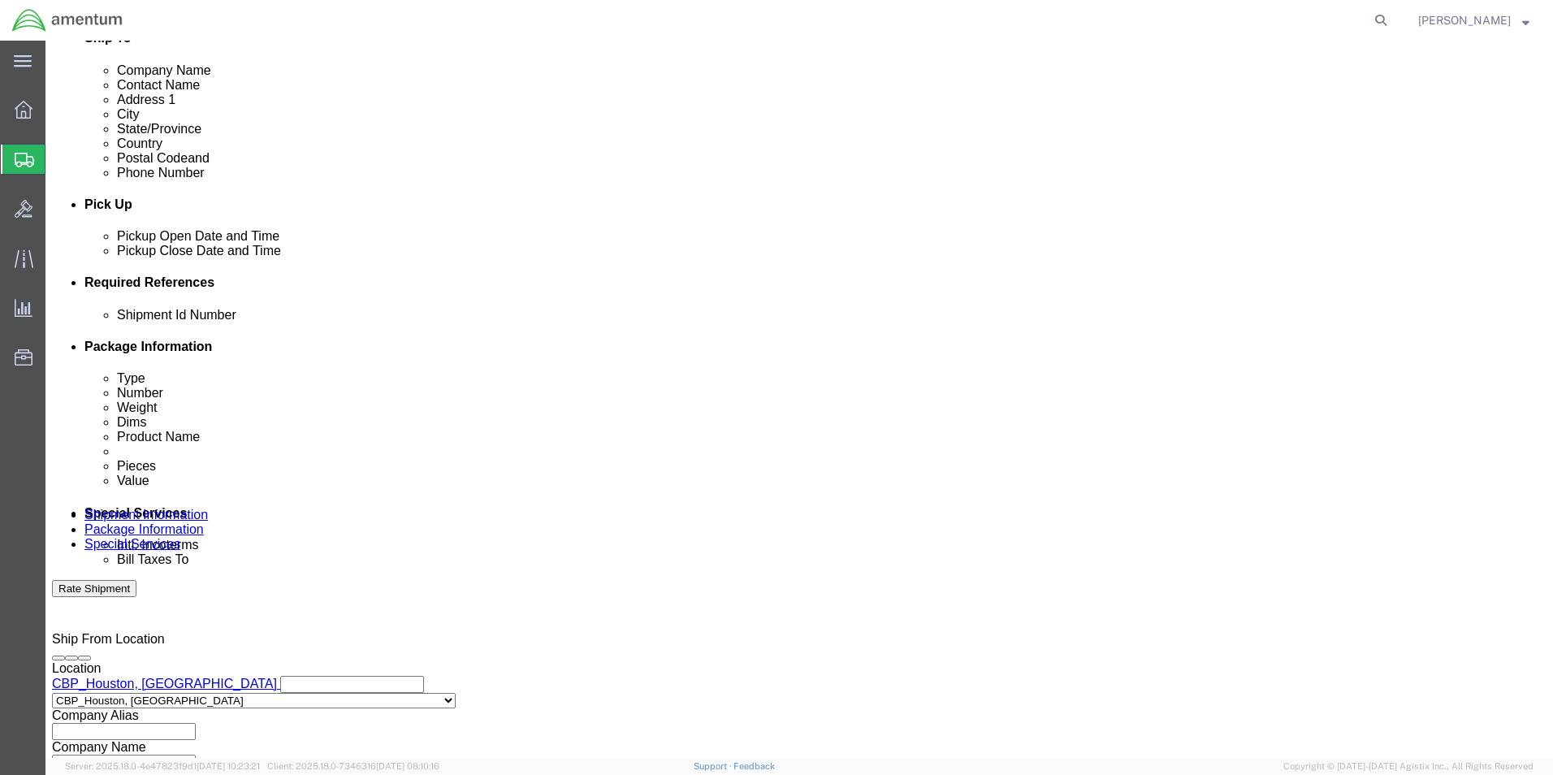  Describe the element at coordinates (714, 766) in the screenshot. I see `a: Support` at that location.